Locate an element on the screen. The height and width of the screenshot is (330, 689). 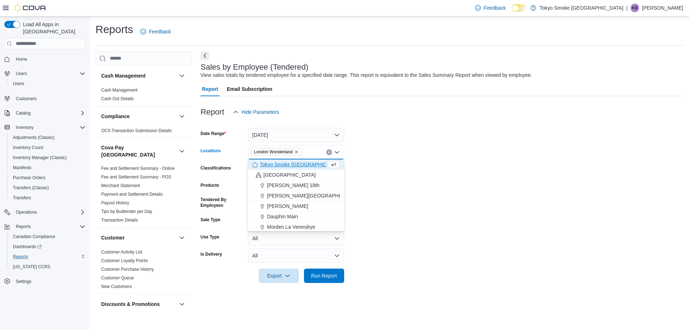
a: Customer Loyalty Points is located at coordinates (125, 261).